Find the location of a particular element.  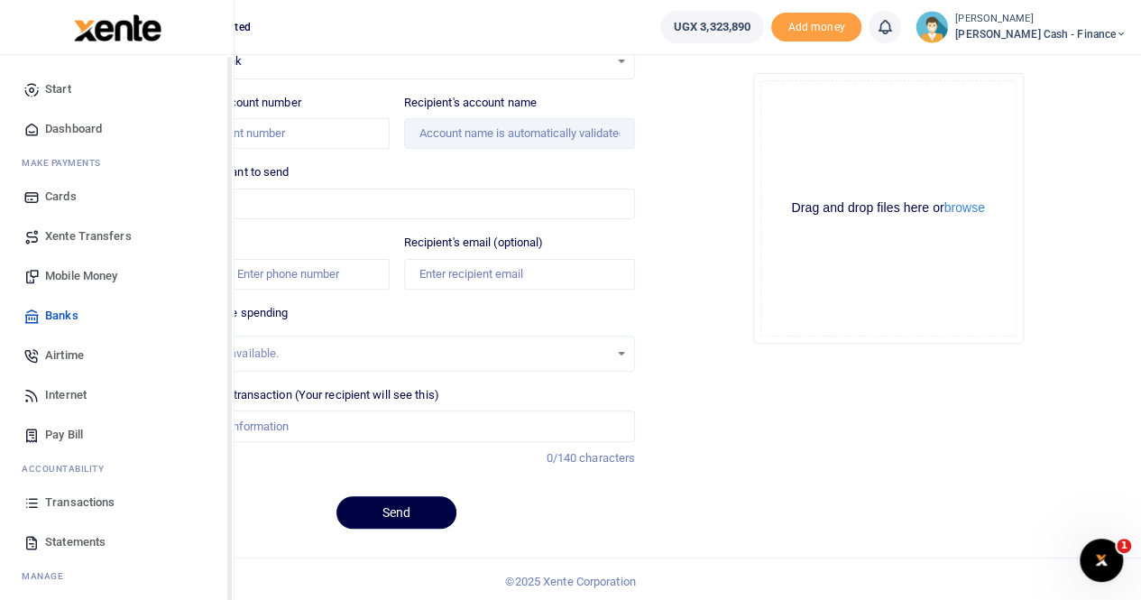

span: Xente Transfers is located at coordinates (88, 236).